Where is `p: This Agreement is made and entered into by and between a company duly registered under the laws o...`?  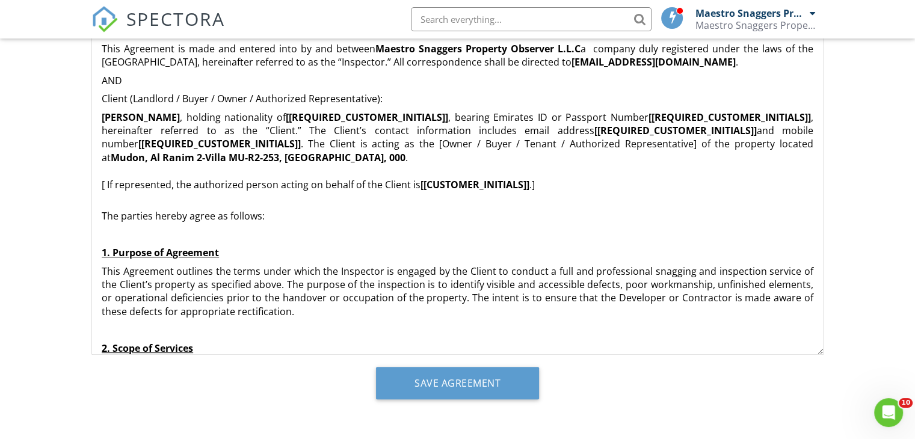 p: This Agreement is made and entered into by and between a company duly registered under the laws o... is located at coordinates (457, 55).